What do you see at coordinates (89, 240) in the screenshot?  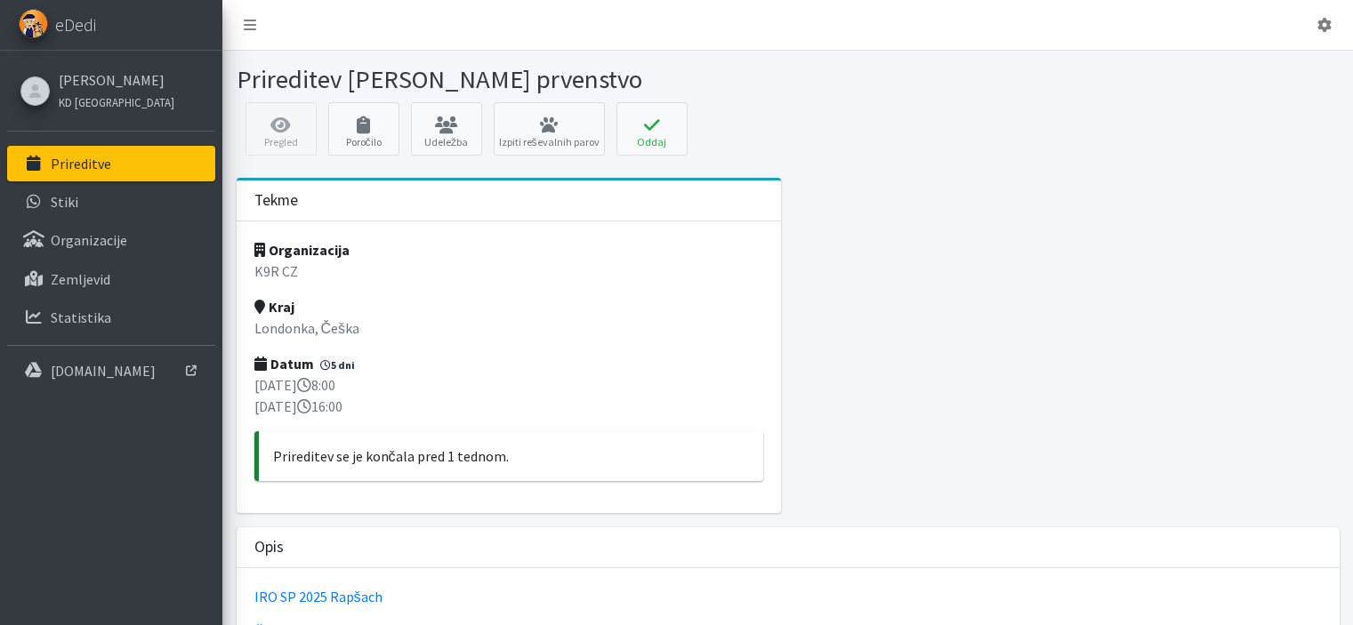 I see `p: Organizacije` at bounding box center [89, 240].